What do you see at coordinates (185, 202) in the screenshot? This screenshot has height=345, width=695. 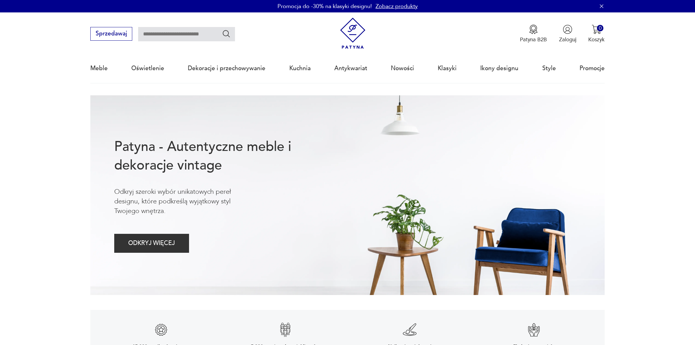 I see `p: Odkryj szeroki wybór unikatowych pereł designu, które podkreślą wyjątkowy styl Twojego wnętrza.` at bounding box center [185, 202].